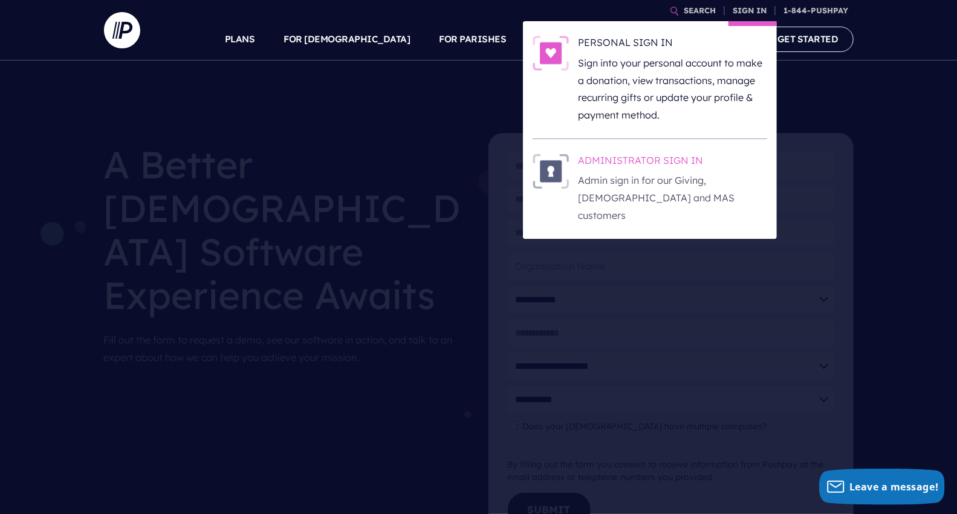 This screenshot has width=957, height=514. Describe the element at coordinates (473, 39) in the screenshot. I see `a: FOR PARISHES` at that location.